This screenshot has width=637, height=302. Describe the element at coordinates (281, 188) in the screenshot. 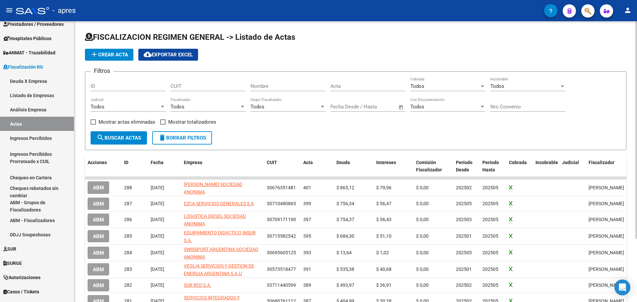

I see `span: 30676351481` at that location.